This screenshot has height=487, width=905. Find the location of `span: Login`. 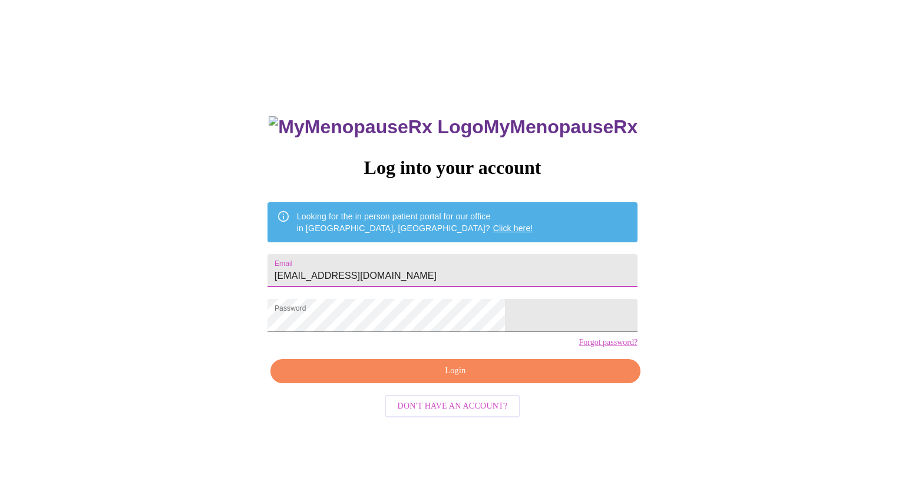

span: Login is located at coordinates (456, 371).